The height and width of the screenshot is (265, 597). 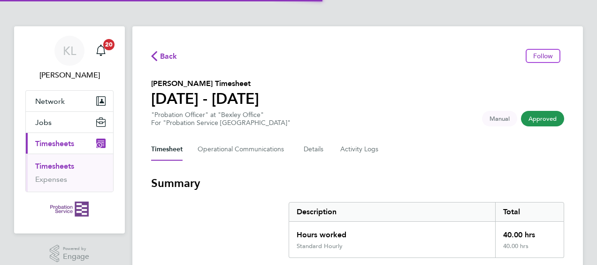 What do you see at coordinates (499, 118) in the screenshot?
I see `span: This timesheet was manually created.` at bounding box center [499, 118].